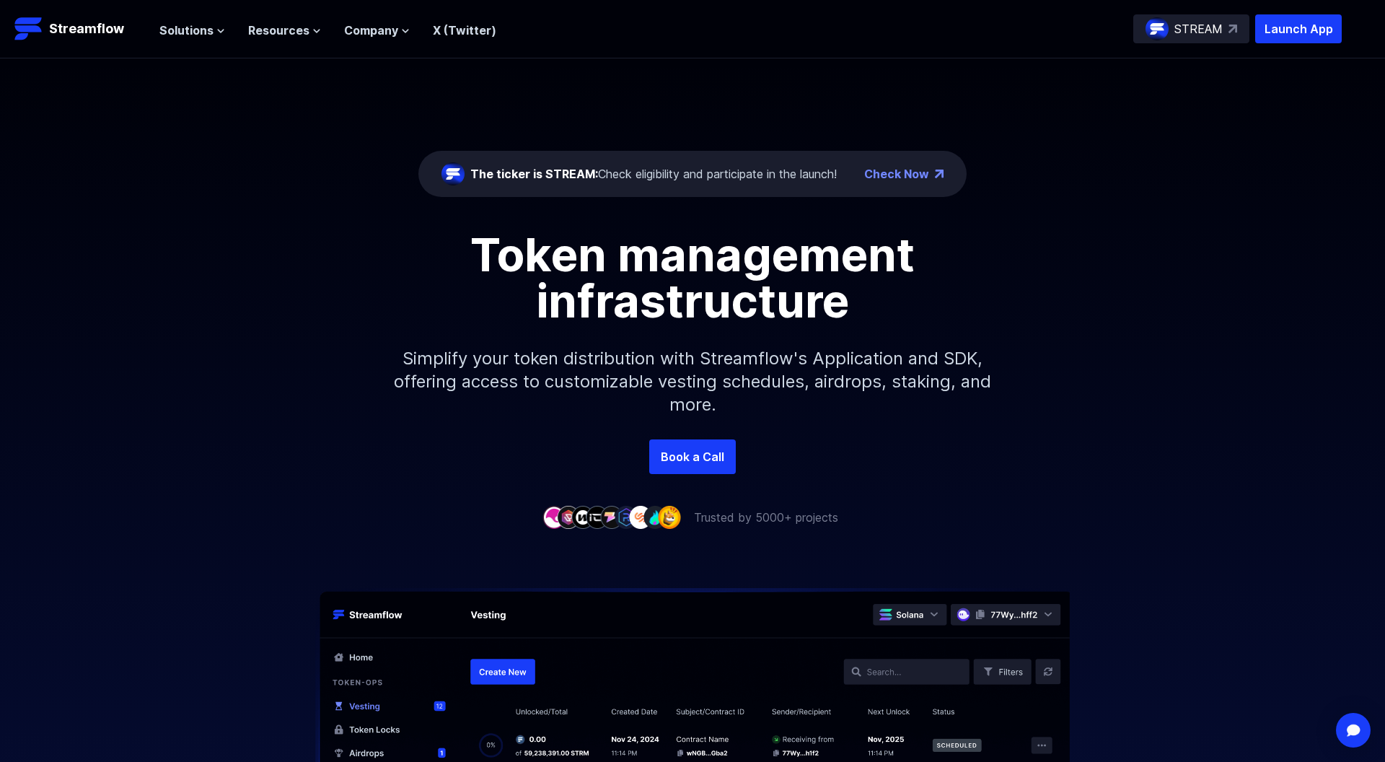 Image resolution: width=1385 pixels, height=762 pixels. Describe the element at coordinates (192, 30) in the screenshot. I see `button: Solutions` at that location.